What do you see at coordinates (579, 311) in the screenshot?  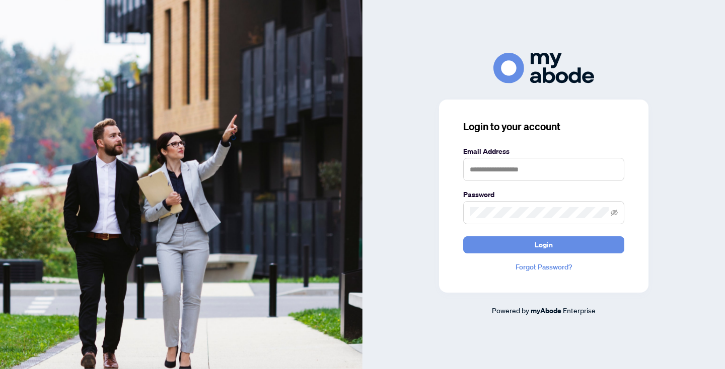 I see `span: Enterprise` at bounding box center [579, 311].